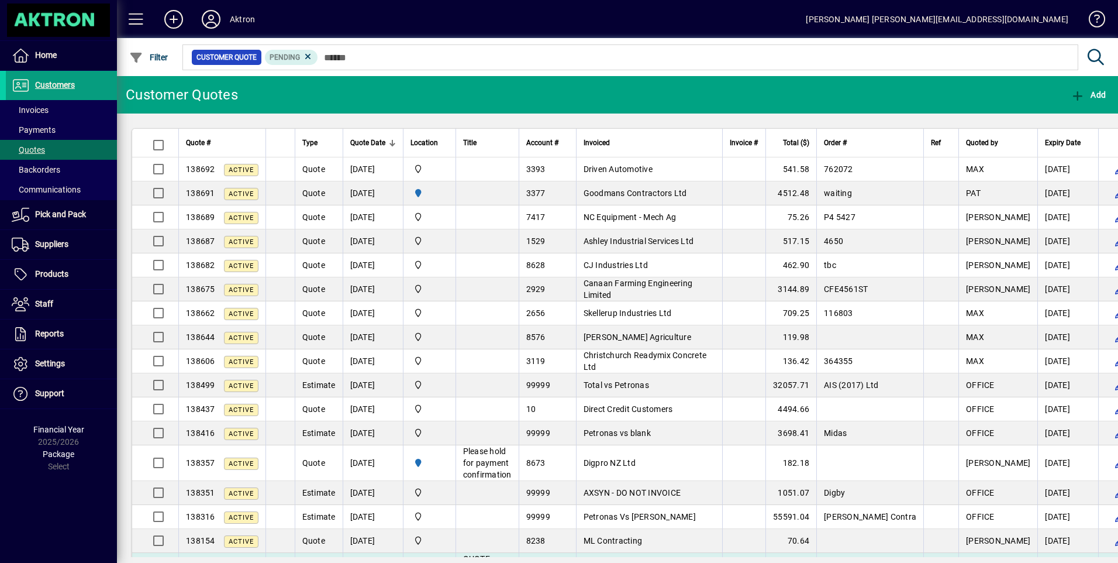 This screenshot has height=563, width=1118. I want to click on span: Financial Year, so click(58, 429).